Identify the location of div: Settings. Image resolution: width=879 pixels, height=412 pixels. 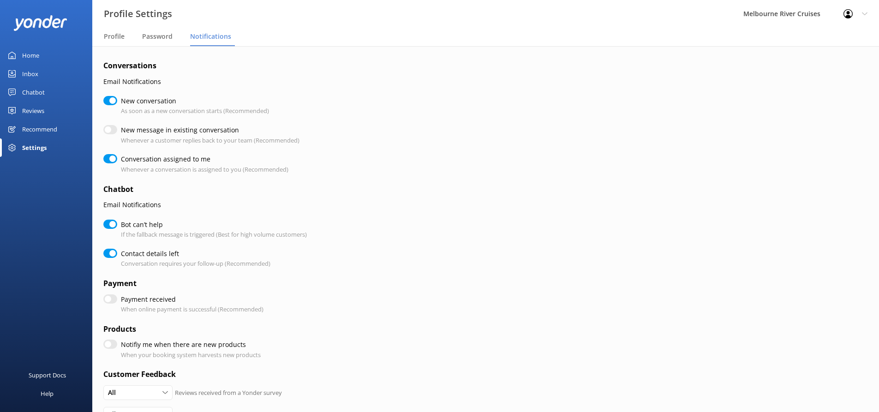
(34, 148).